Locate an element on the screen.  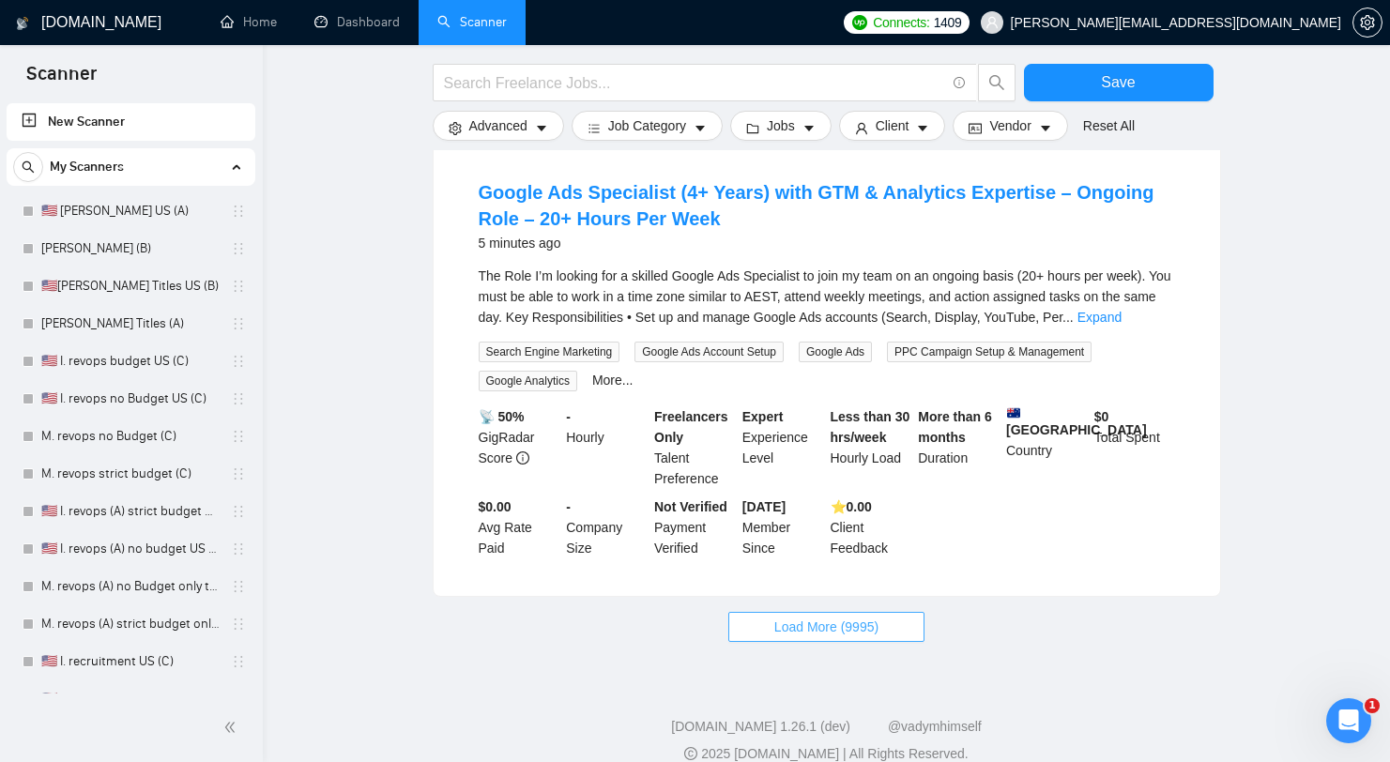
b: ⭐️ 0.00 is located at coordinates (851, 507).